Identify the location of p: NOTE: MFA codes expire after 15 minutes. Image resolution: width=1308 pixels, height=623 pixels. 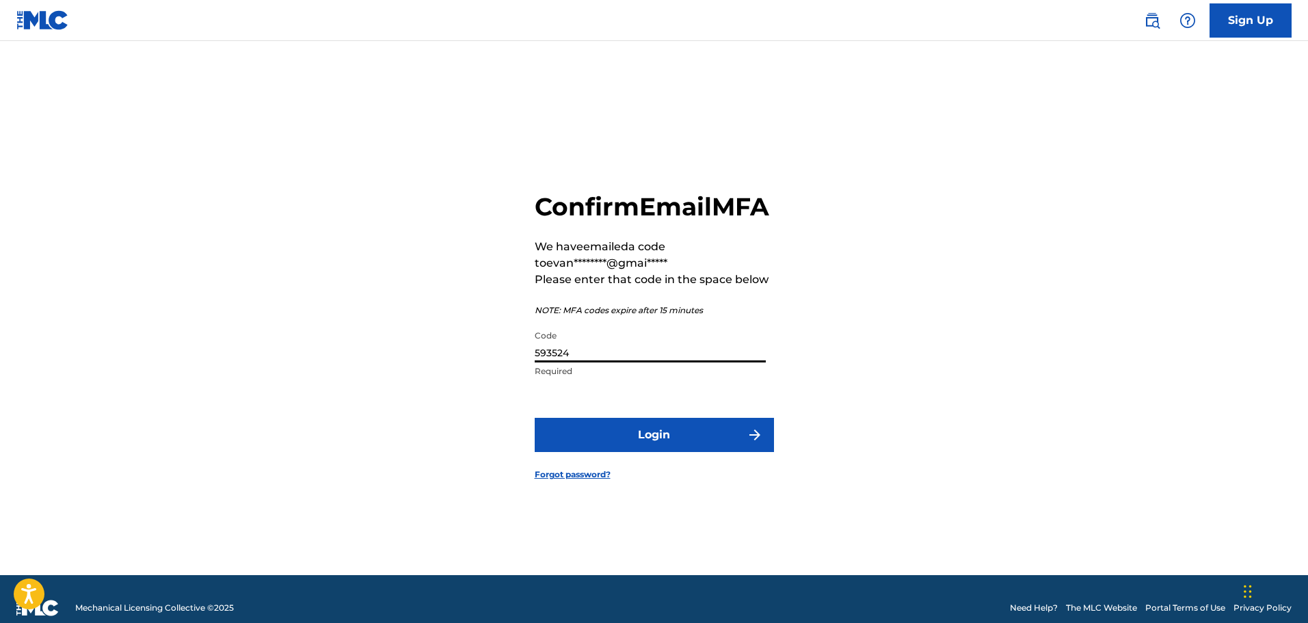
(654, 310).